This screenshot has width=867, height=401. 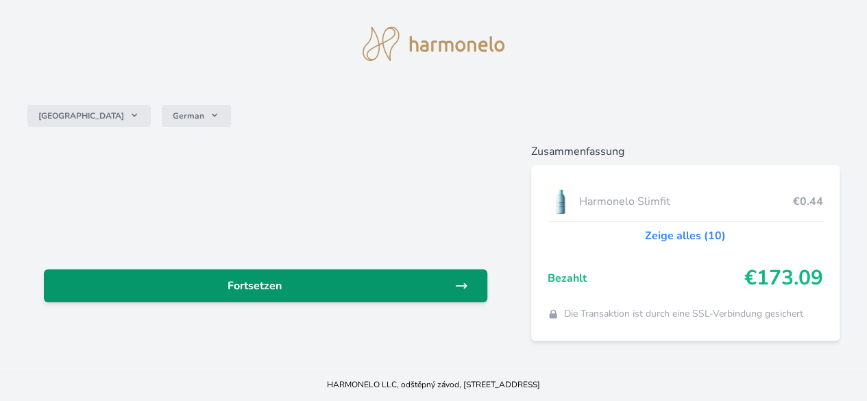 What do you see at coordinates (808, 202) in the screenshot?
I see `span: €0.44` at bounding box center [808, 202].